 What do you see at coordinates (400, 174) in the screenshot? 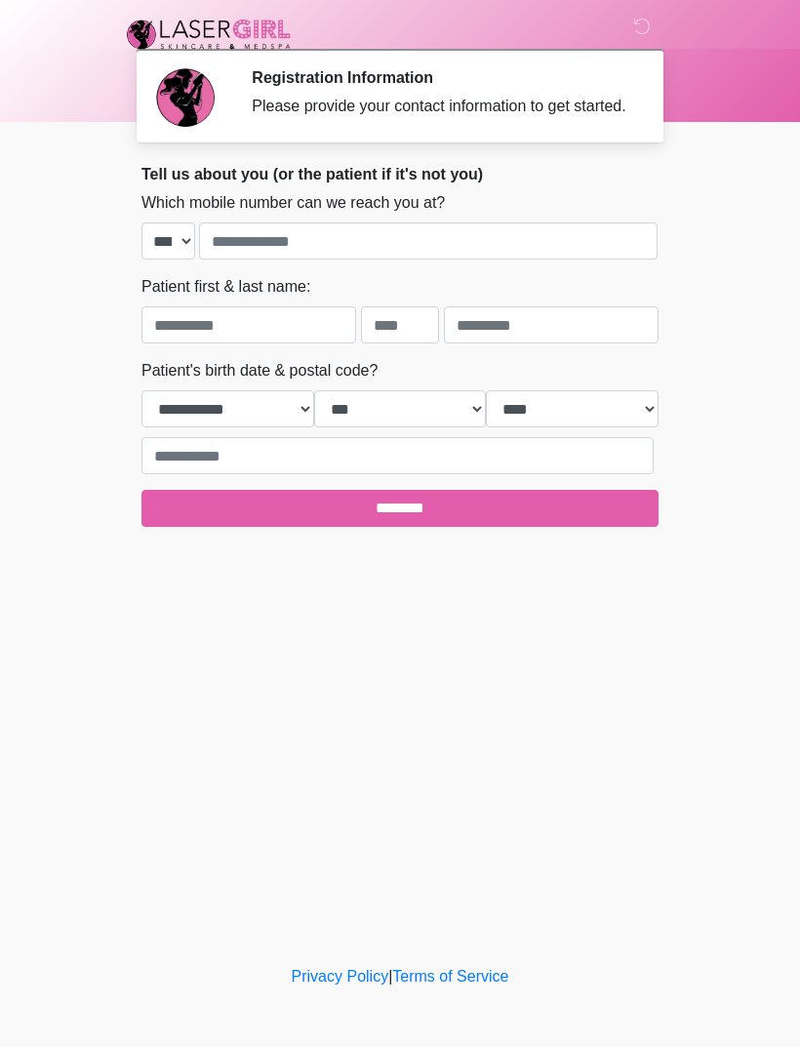
I see `h2: Tell us about you (or the patient if it's not you)` at bounding box center [400, 174].